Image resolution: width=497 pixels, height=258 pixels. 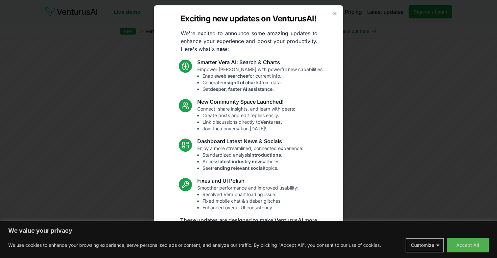 I want to click on h3: Smarter Vera AI: Search & Charts, so click(x=260, y=62).